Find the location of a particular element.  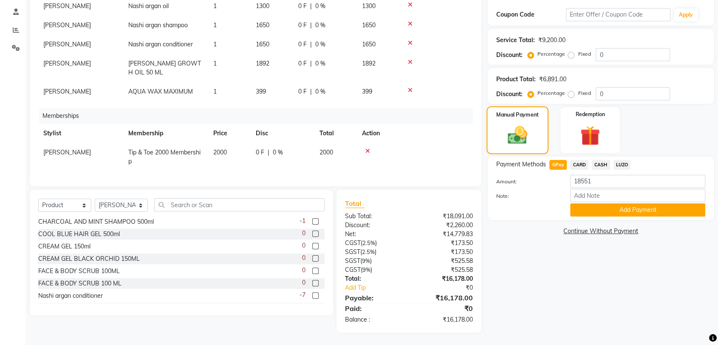

label: Manual Payment is located at coordinates (518, 114).